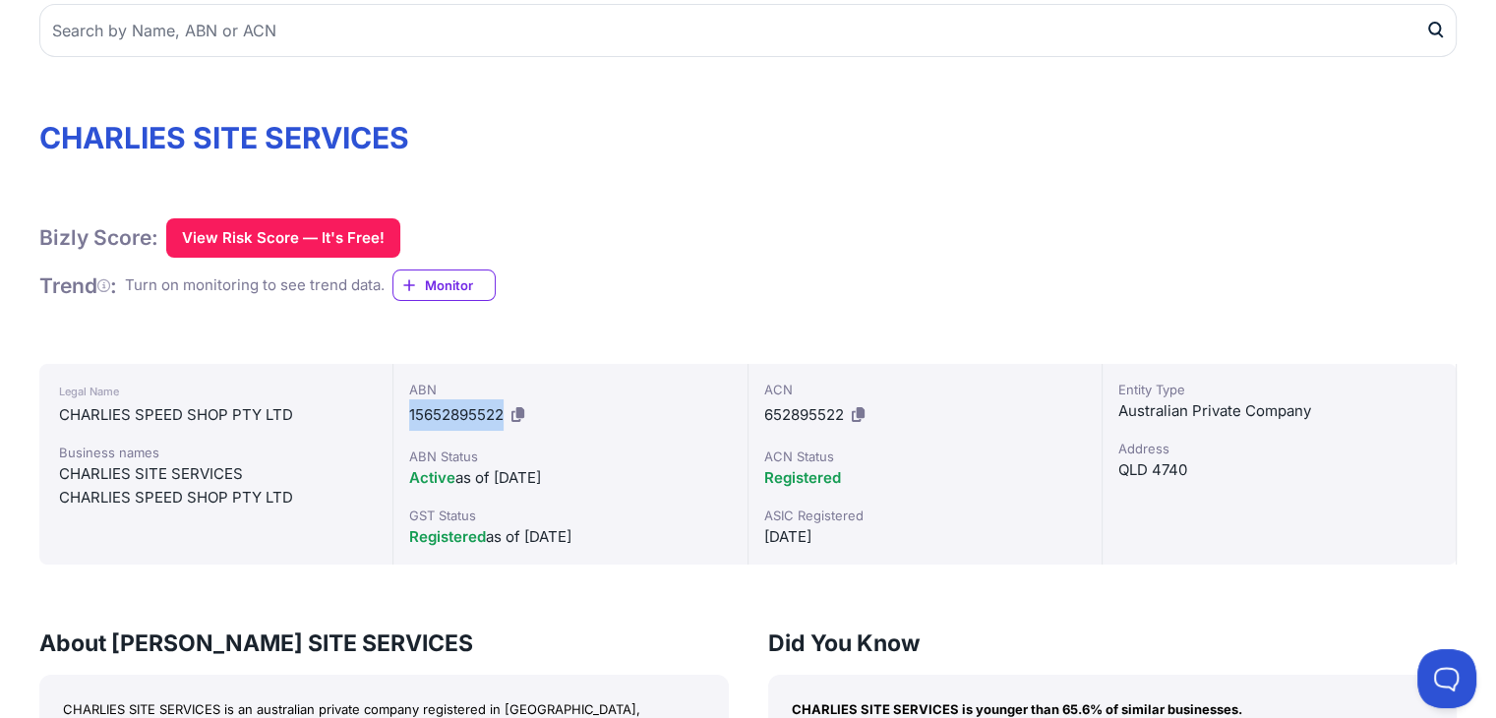  What do you see at coordinates (569, 389) in the screenshot?
I see `div: ABN` at bounding box center [569, 389].